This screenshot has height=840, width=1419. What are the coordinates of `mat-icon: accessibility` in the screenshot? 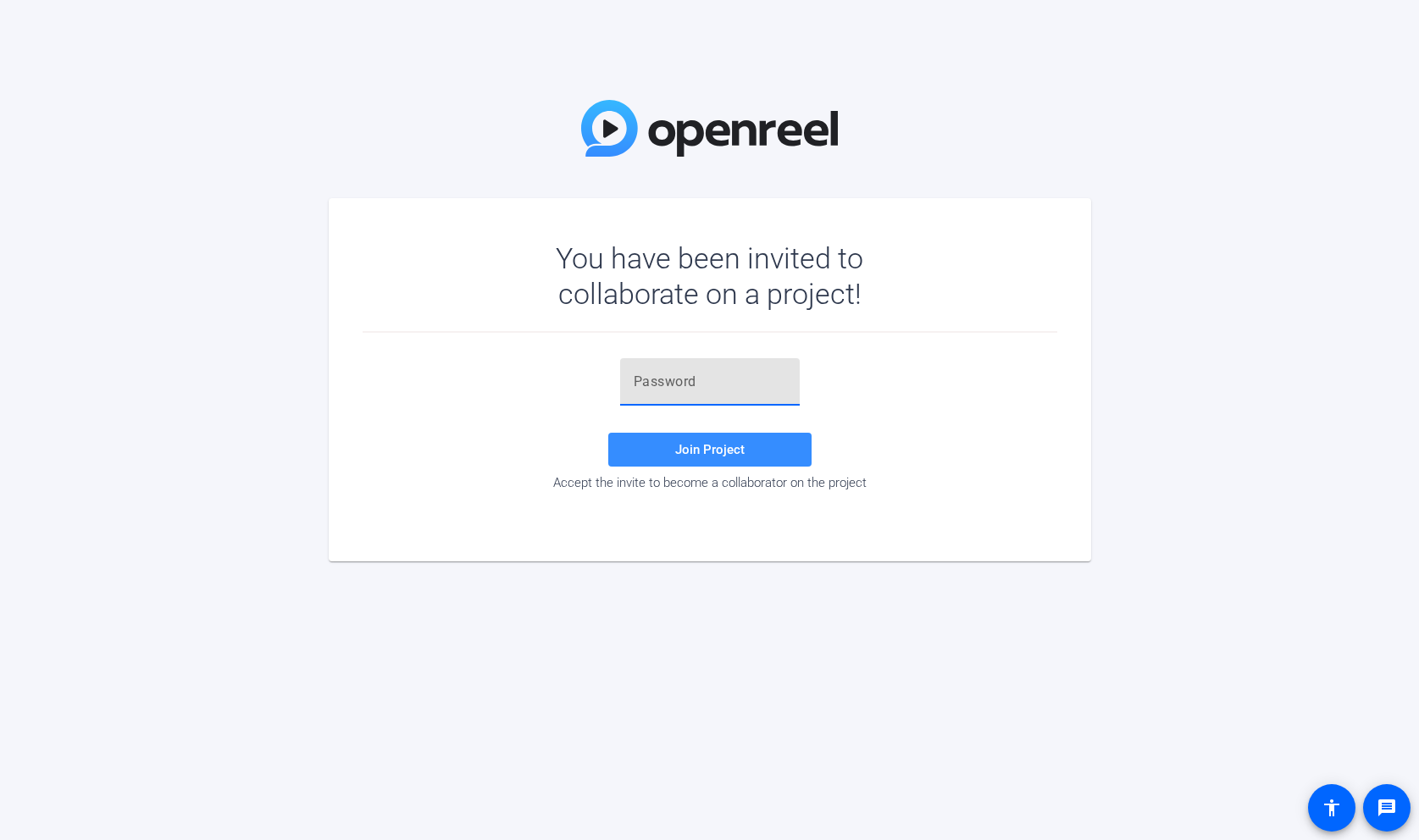 It's located at (1332, 808).